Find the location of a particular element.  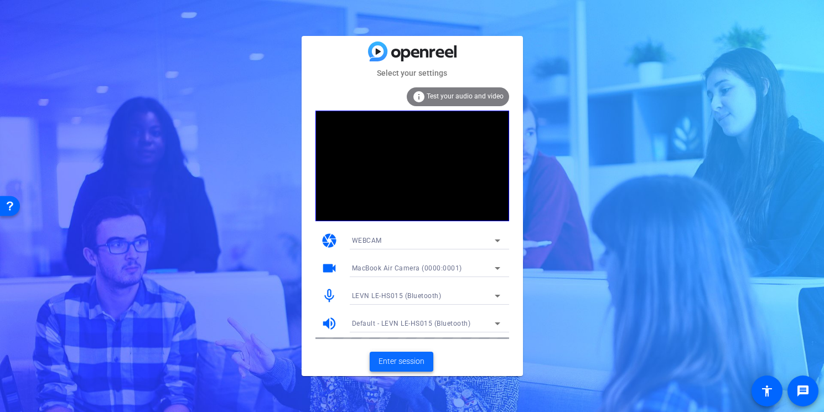

span: LEVN LE-HS015 (Bluetooth) is located at coordinates (397, 296).